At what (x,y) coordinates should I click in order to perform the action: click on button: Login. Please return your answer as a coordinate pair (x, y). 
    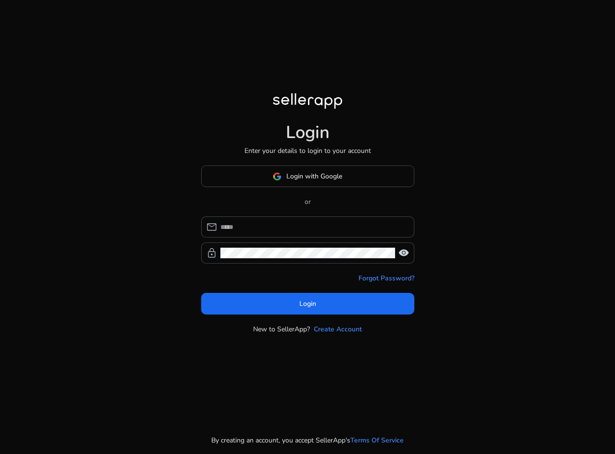
    Looking at the image, I should click on (307, 304).